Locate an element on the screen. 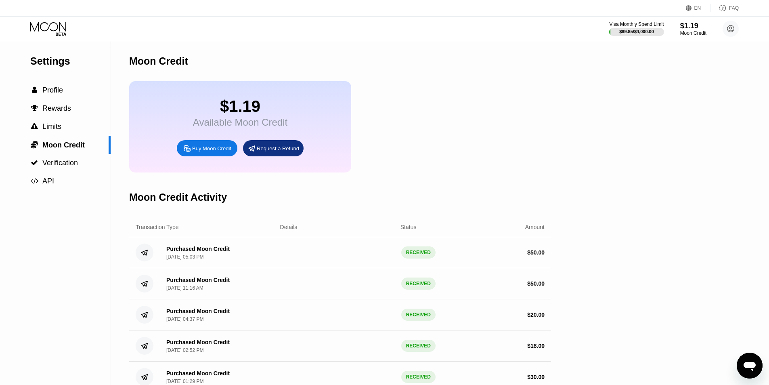  div: $ 20.00 is located at coordinates (535, 314).